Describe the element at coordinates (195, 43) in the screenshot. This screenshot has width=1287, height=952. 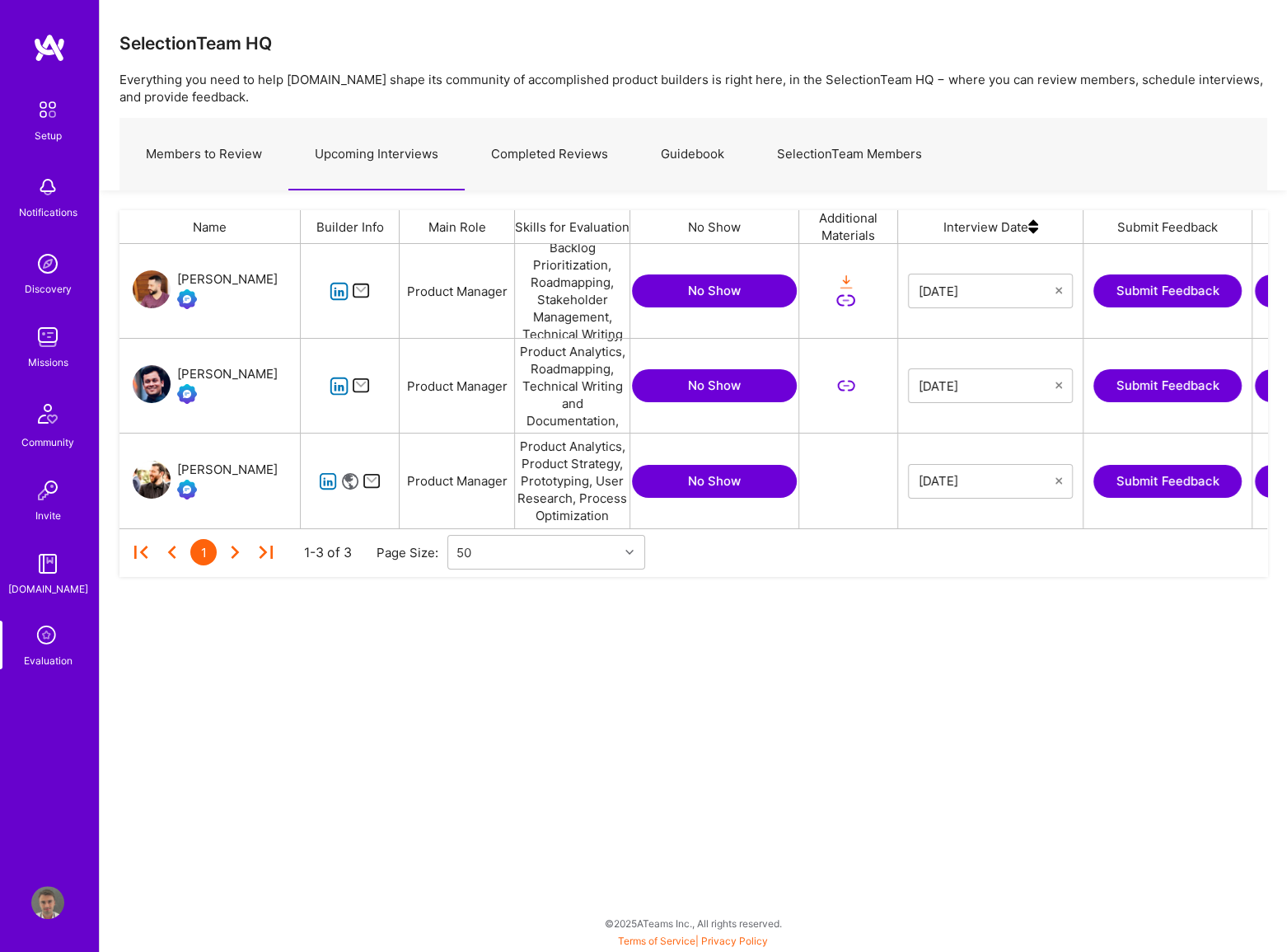
I see `h3: SelectionTeam HQ` at that location.